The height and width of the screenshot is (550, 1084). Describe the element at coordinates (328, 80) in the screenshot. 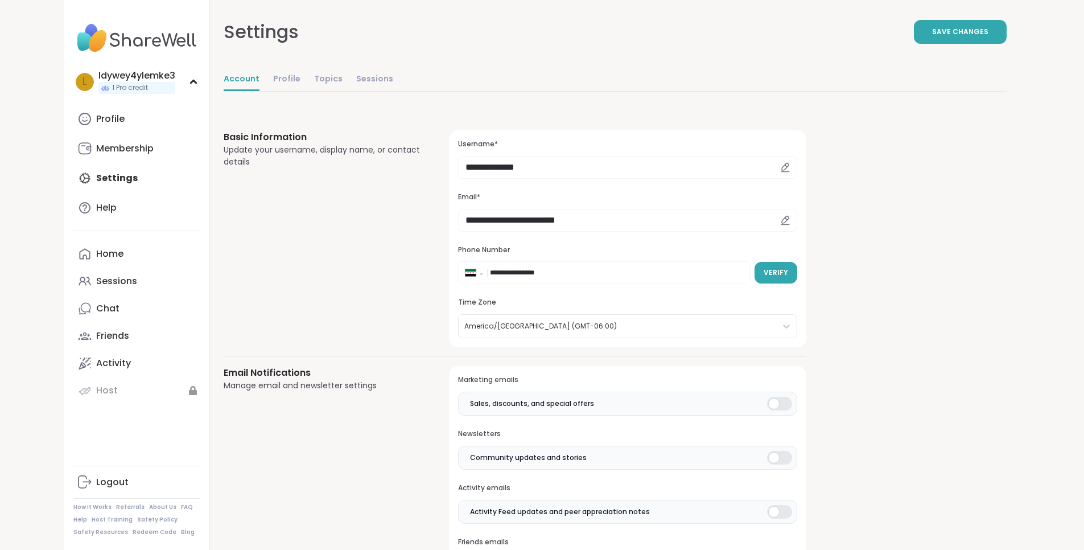

I see `a: Topics` at that location.